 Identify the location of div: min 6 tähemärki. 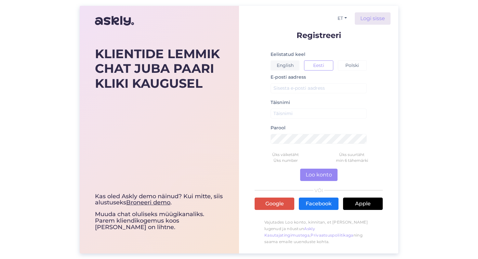
(352, 161).